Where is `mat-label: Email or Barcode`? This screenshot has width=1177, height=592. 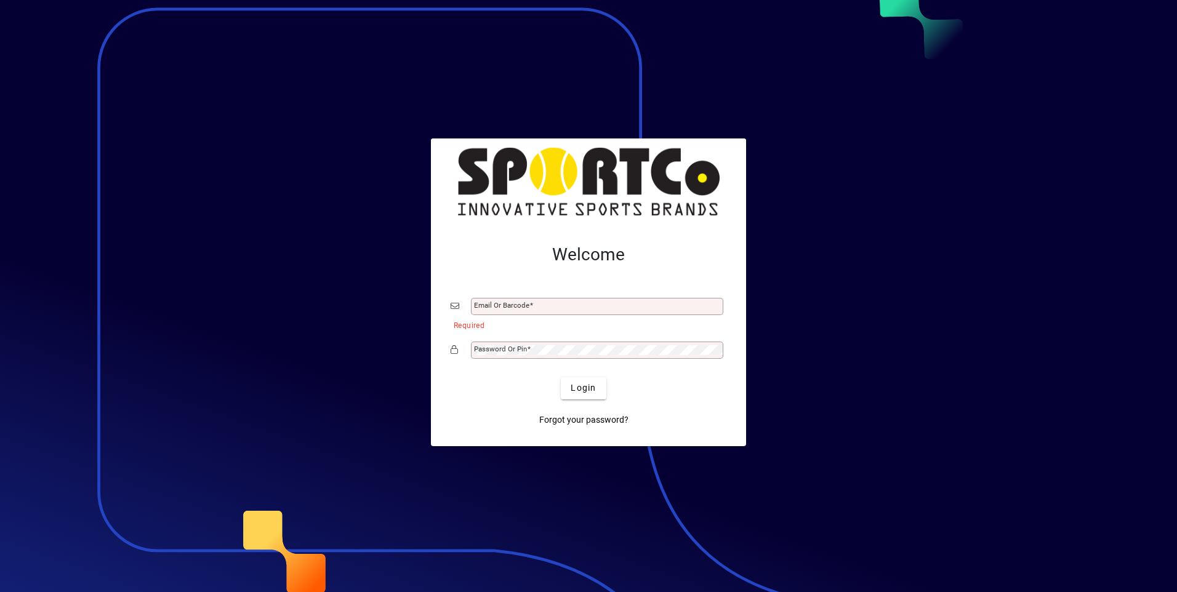
mat-label: Email or Barcode is located at coordinates (502, 305).